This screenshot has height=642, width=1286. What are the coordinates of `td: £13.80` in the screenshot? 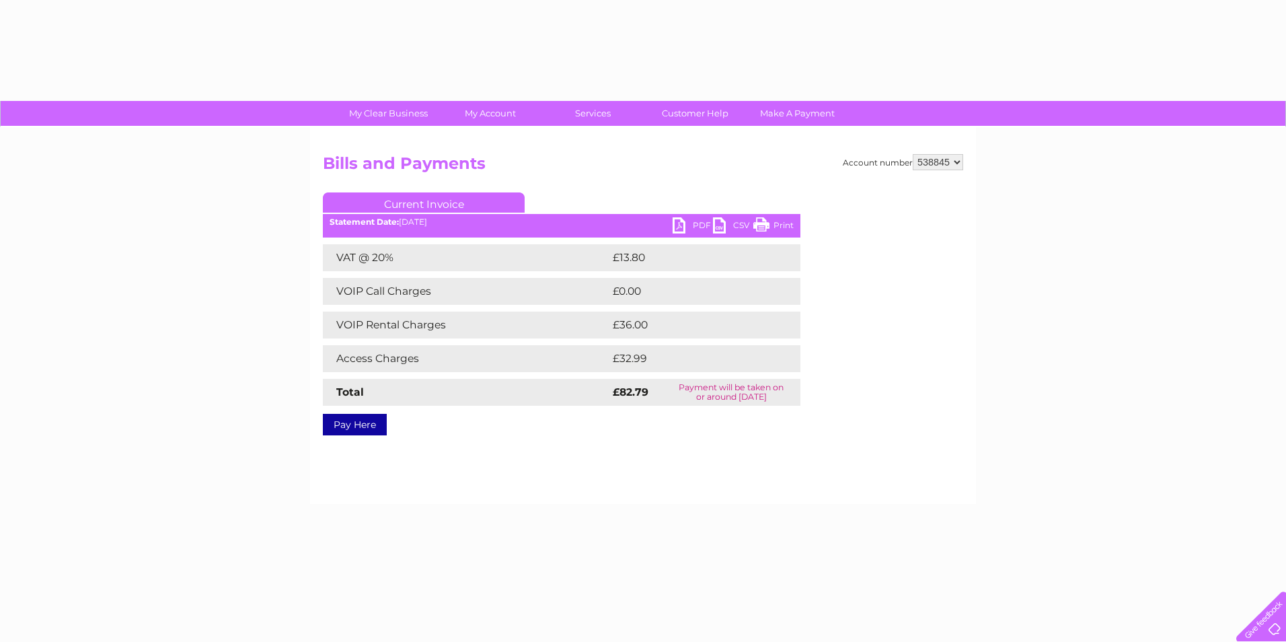 It's located at (691, 258).